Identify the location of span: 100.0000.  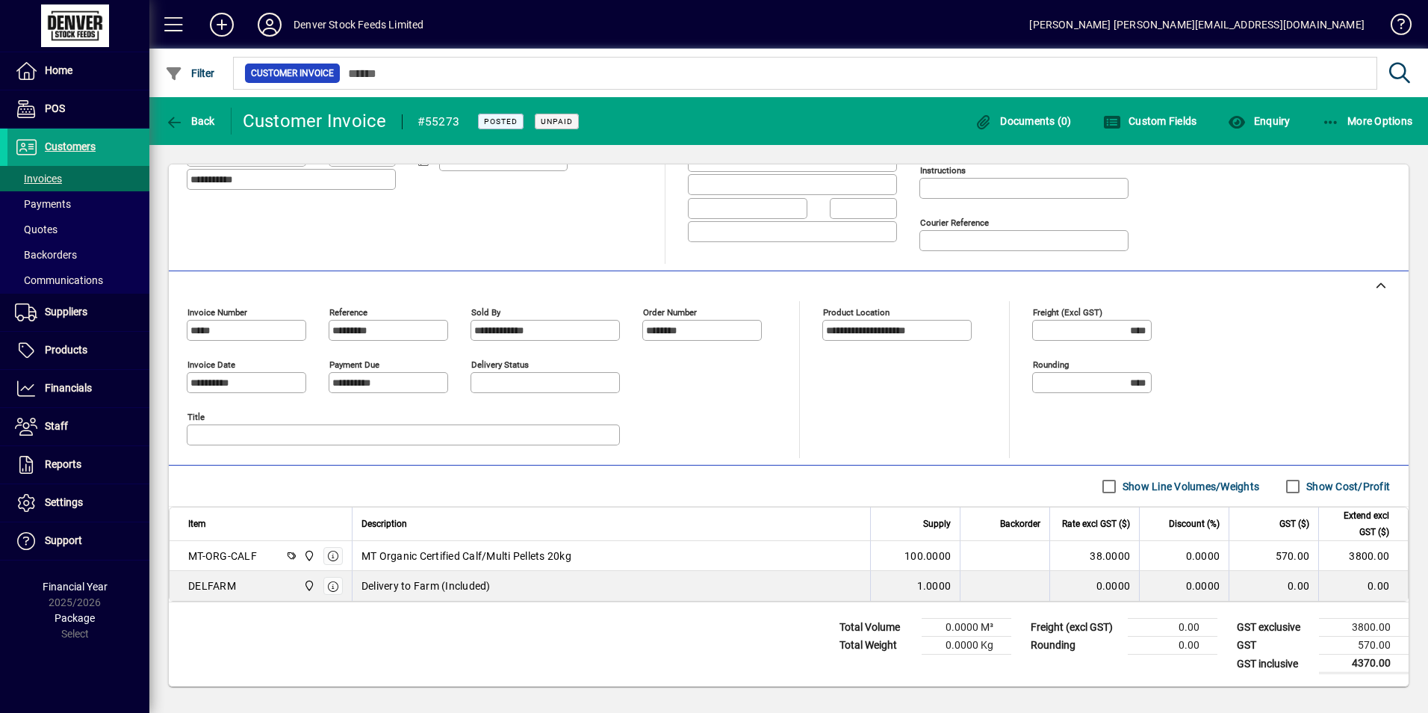
(928, 556).